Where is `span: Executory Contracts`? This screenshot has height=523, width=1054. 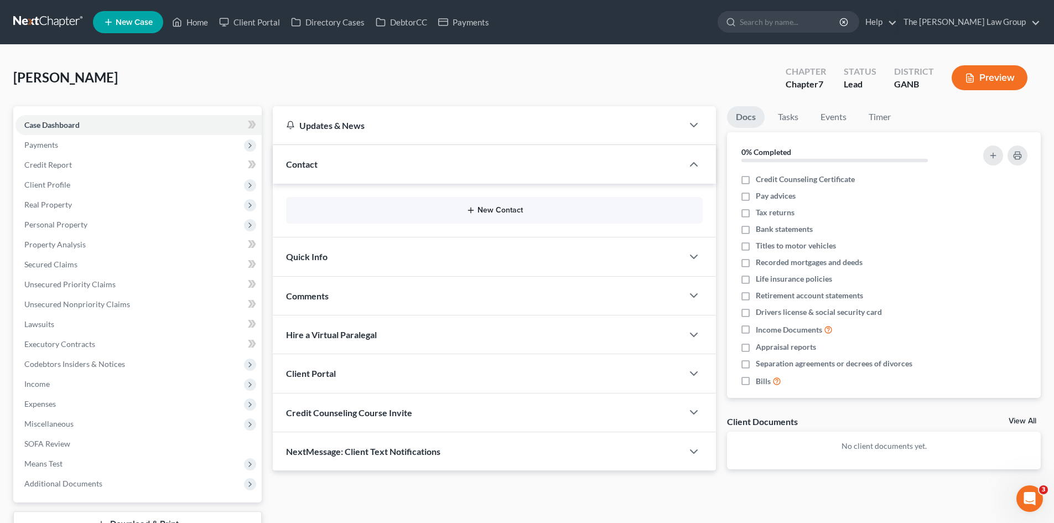 span: Executory Contracts is located at coordinates (60, 344).